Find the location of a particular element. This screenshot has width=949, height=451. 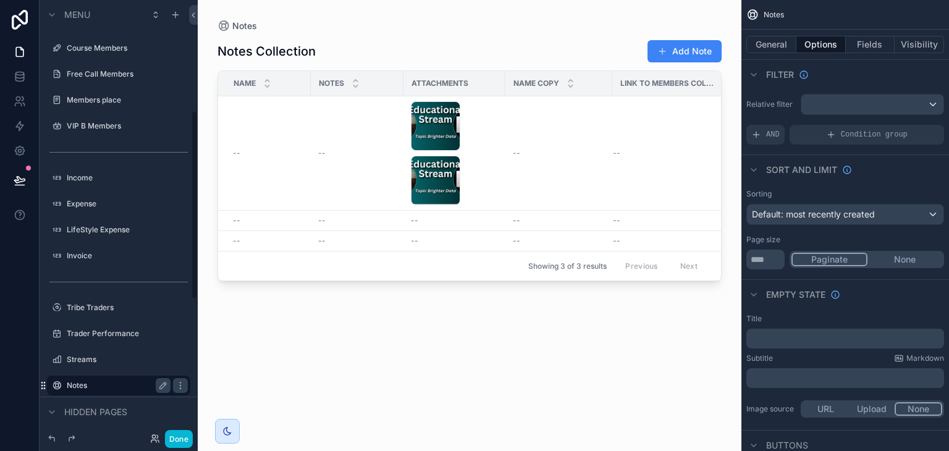

button: Default: most recently created is located at coordinates (846, 214).